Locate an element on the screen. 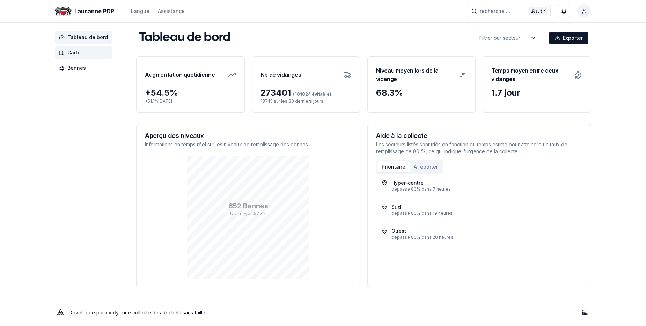 Image resolution: width=646 pixels, height=326 pixels. h1: Tableau de bord is located at coordinates (185, 38).